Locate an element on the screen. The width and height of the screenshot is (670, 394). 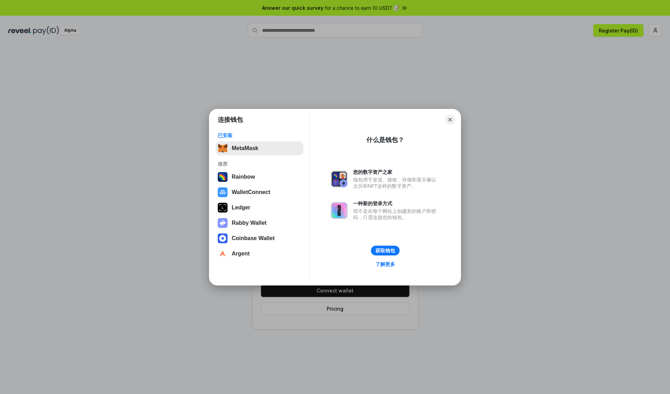
div: 推荐 is located at coordinates (259, 164).